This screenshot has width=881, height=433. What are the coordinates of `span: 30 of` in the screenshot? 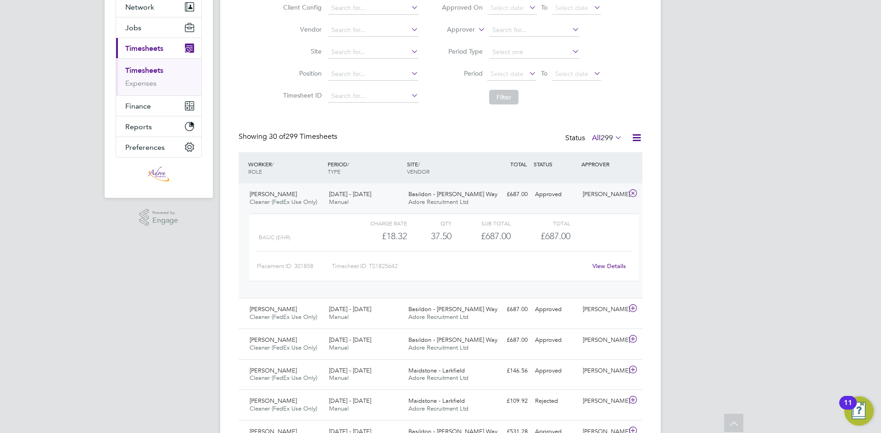 It's located at (277, 137).